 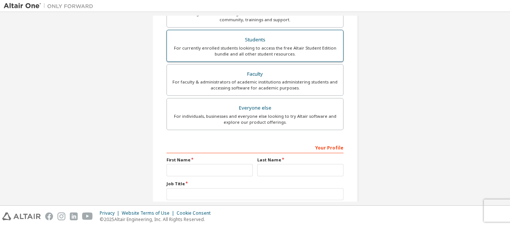 What do you see at coordinates (74, 217) in the screenshot?
I see `img: linkedin.svg` at bounding box center [74, 217].